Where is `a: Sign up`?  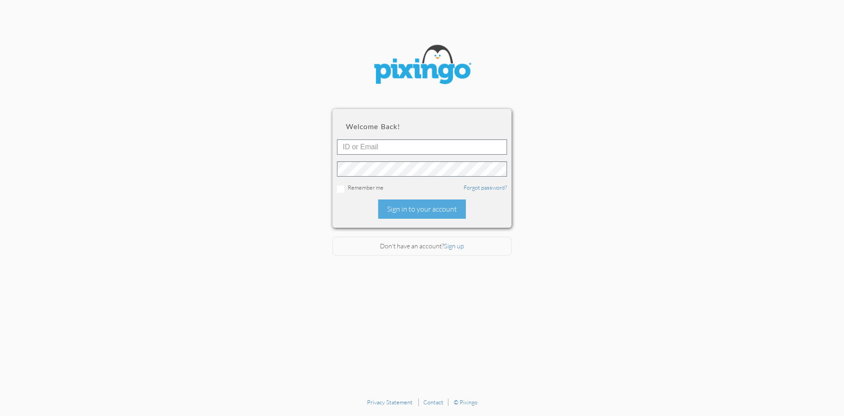 a: Sign up is located at coordinates (454, 245).